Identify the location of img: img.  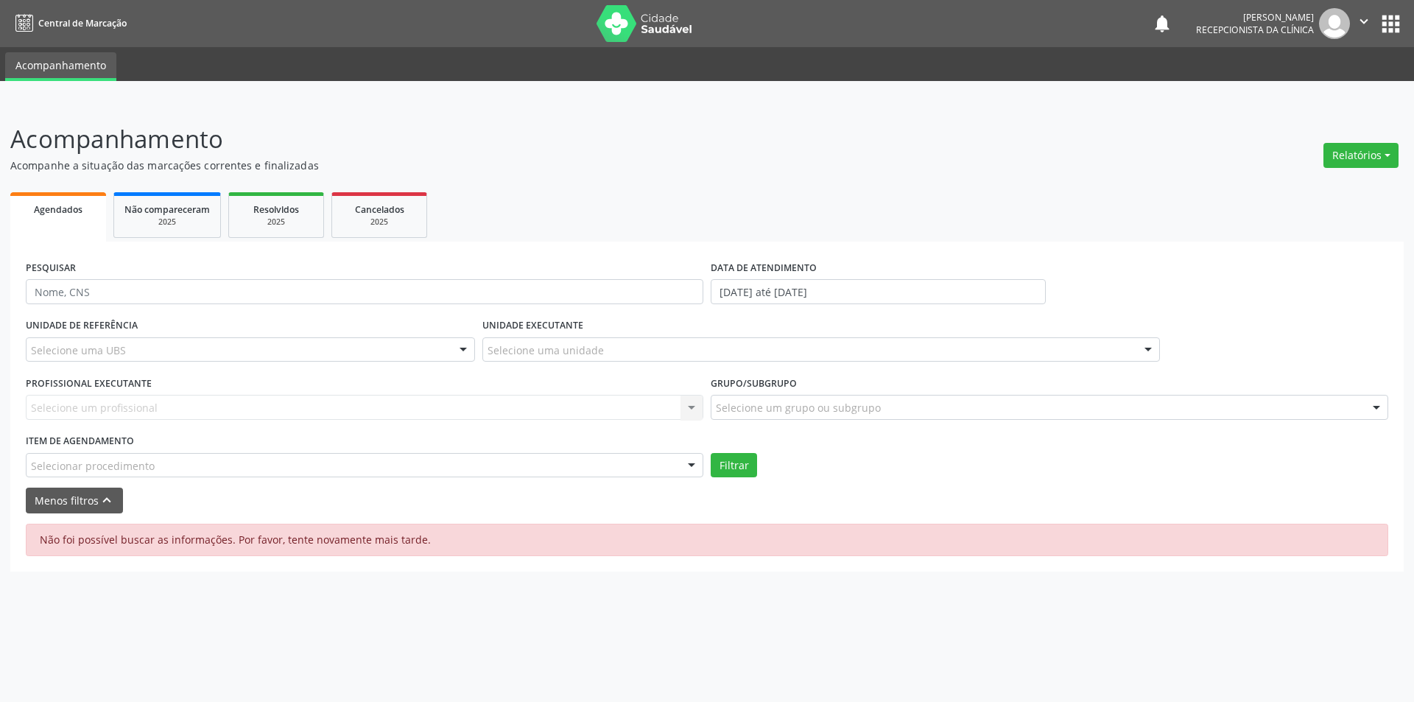
(1335, 24).